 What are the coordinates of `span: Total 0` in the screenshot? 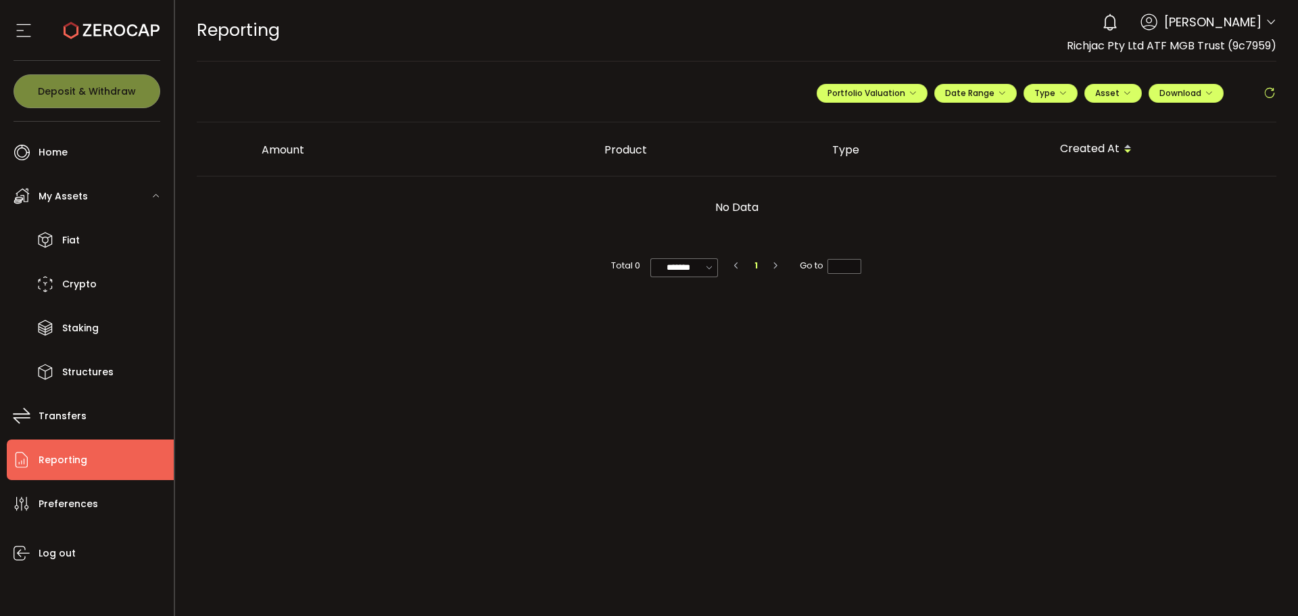 It's located at (625, 266).